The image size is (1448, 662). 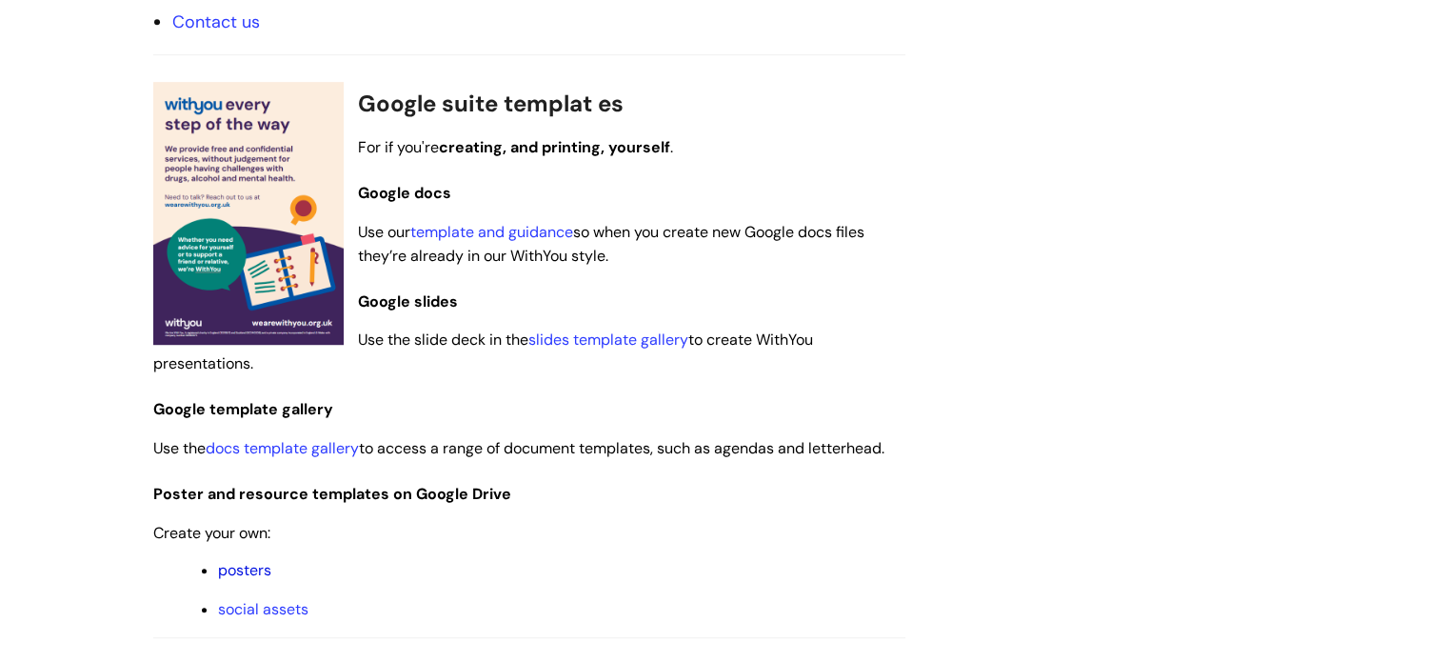 I want to click on a: social assets, so click(x=263, y=608).